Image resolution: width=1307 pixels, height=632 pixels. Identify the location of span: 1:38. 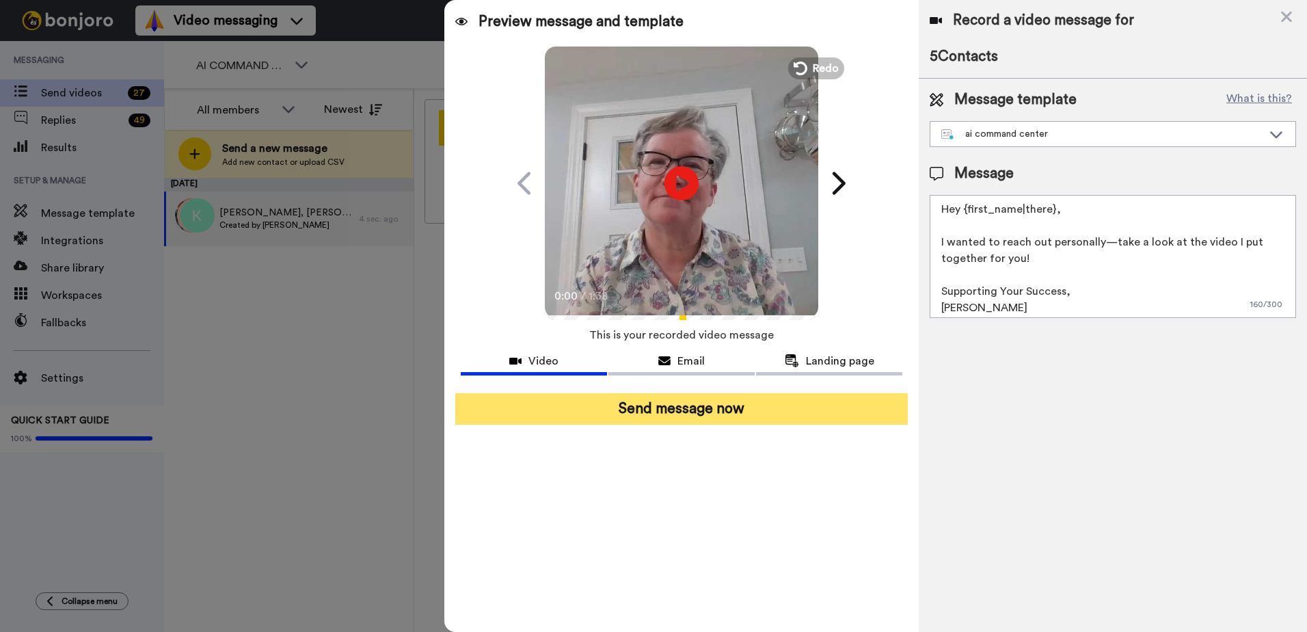
(600, 296).